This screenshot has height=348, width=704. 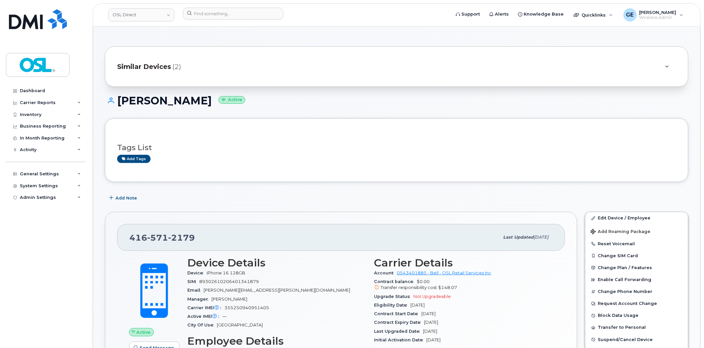 What do you see at coordinates (637, 256) in the screenshot?
I see `button: Change SIM Card` at bounding box center [637, 256].